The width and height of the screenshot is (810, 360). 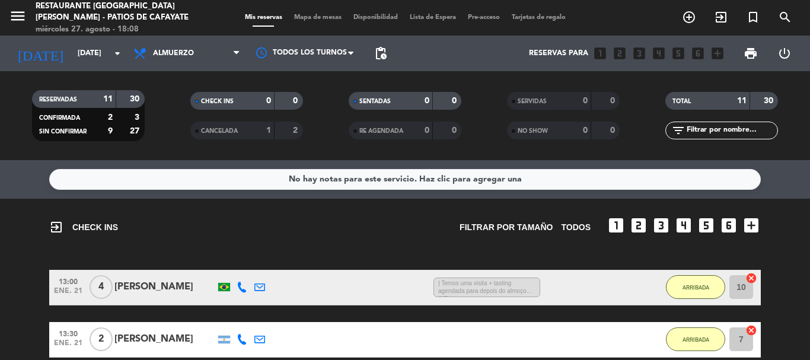 What do you see at coordinates (679, 131) in the screenshot?
I see `i: filter_list` at bounding box center [679, 131].